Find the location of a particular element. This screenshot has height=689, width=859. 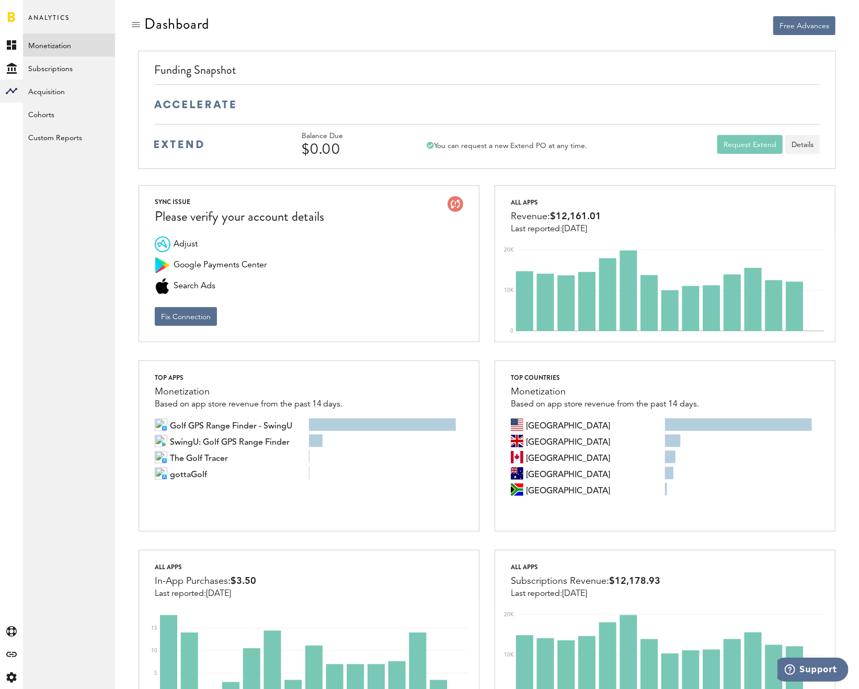

text: 5 is located at coordinates (156, 673).